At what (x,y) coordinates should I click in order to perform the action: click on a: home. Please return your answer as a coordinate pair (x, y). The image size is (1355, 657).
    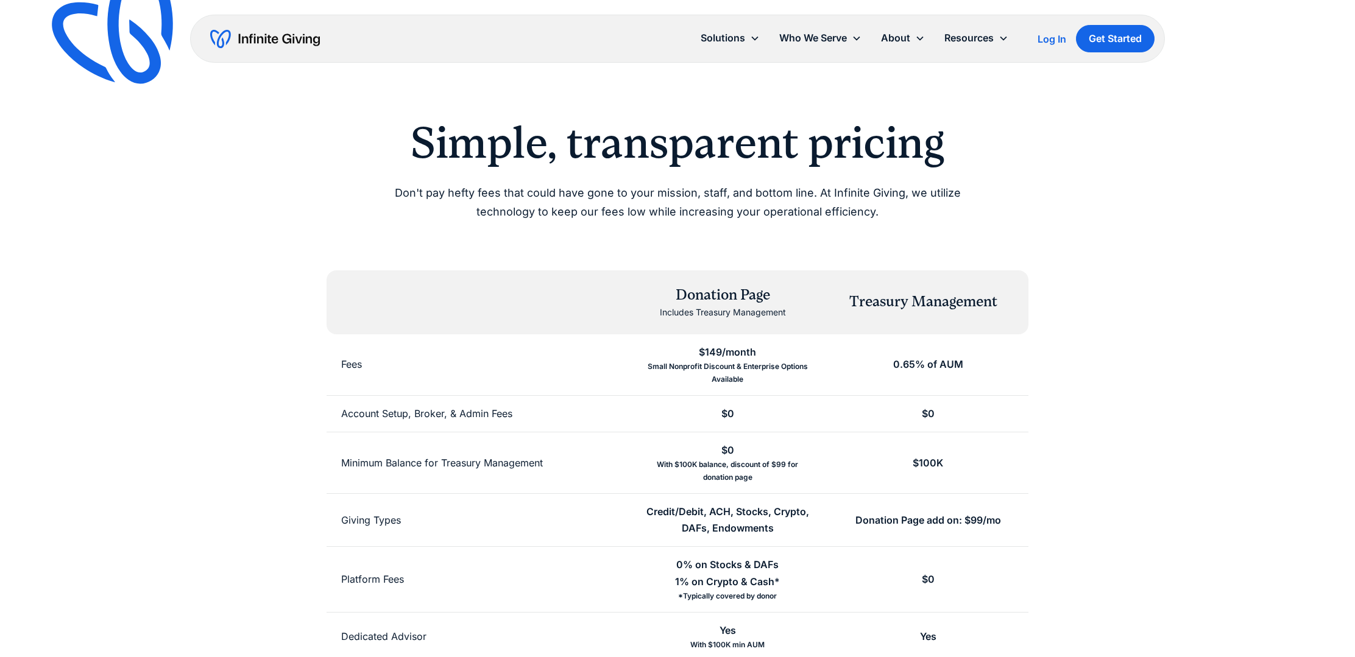
    Looking at the image, I should click on (265, 39).